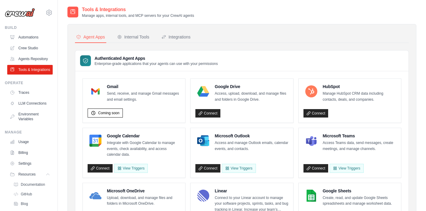  What do you see at coordinates (359, 201) in the screenshot?
I see `p: Create, read, and update Google Sheets spreadsheets and manage worksheet data.` at bounding box center [359, 201].